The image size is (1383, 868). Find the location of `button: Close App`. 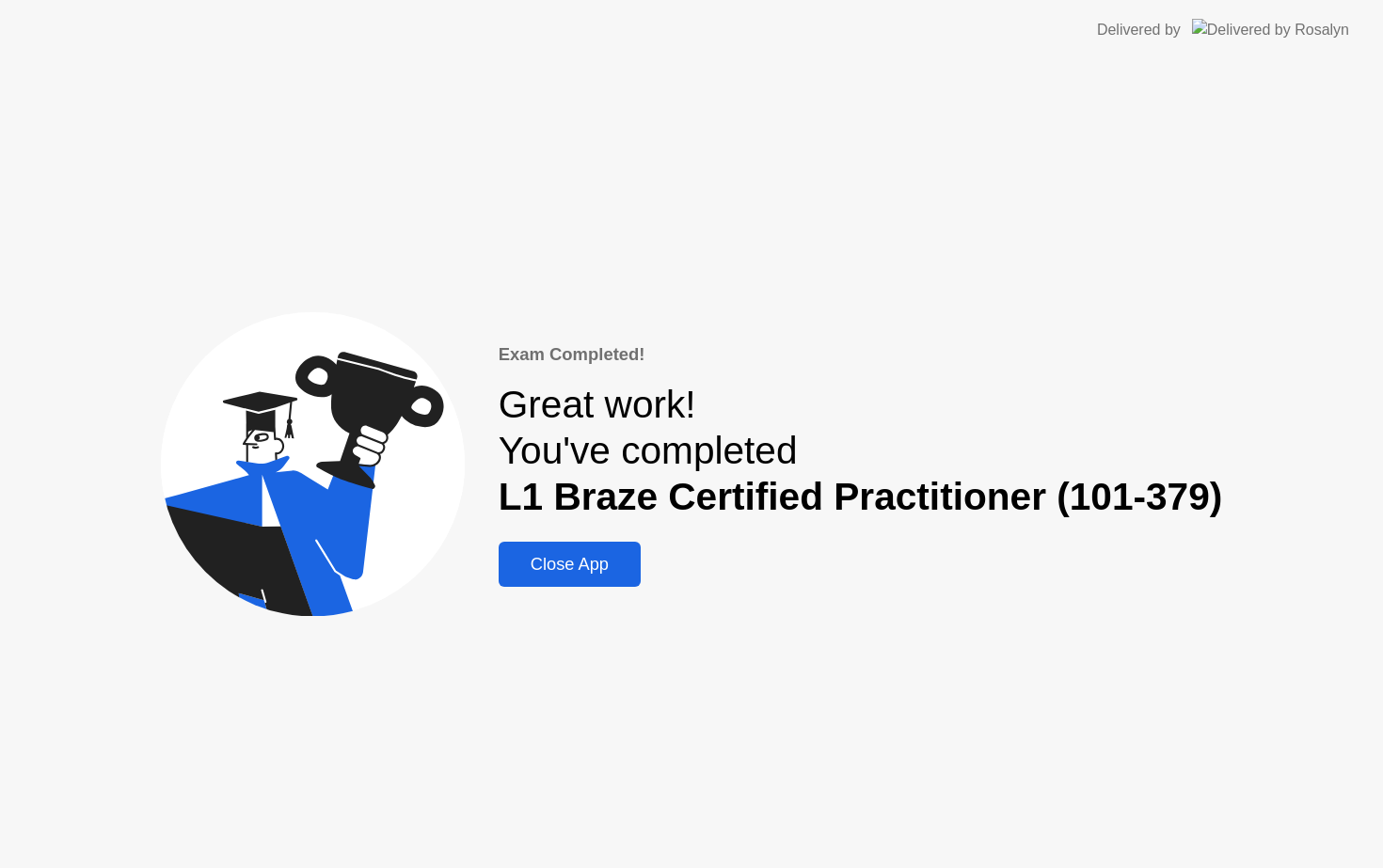

button: Close App is located at coordinates (569, 565).